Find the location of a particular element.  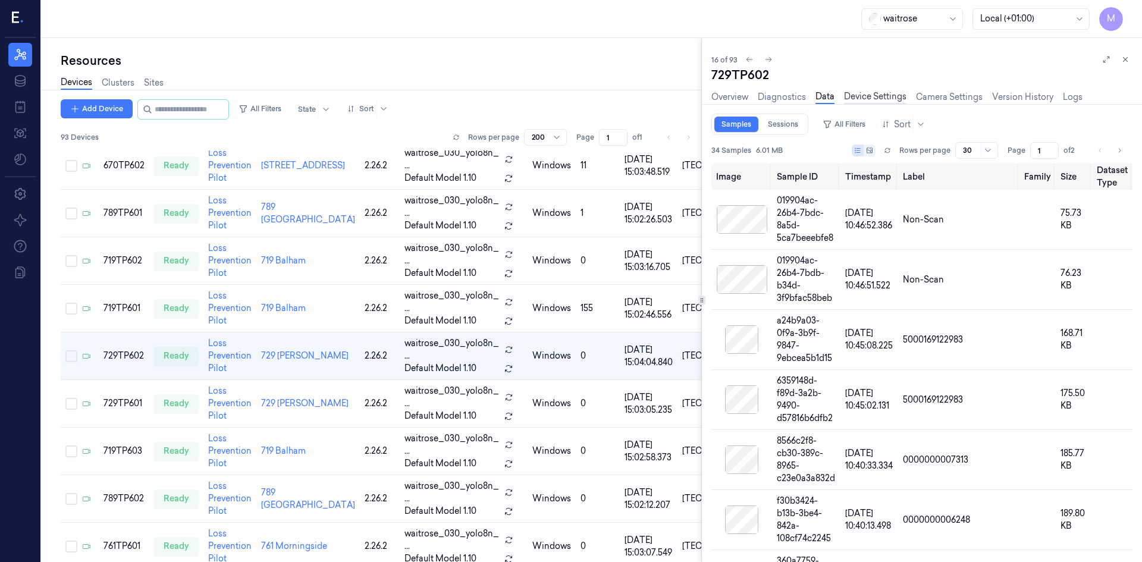

div: 719TP601 is located at coordinates (124, 308).